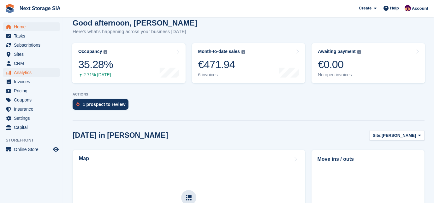 The image size is (434, 203). I want to click on span: Online Store, so click(33, 150).